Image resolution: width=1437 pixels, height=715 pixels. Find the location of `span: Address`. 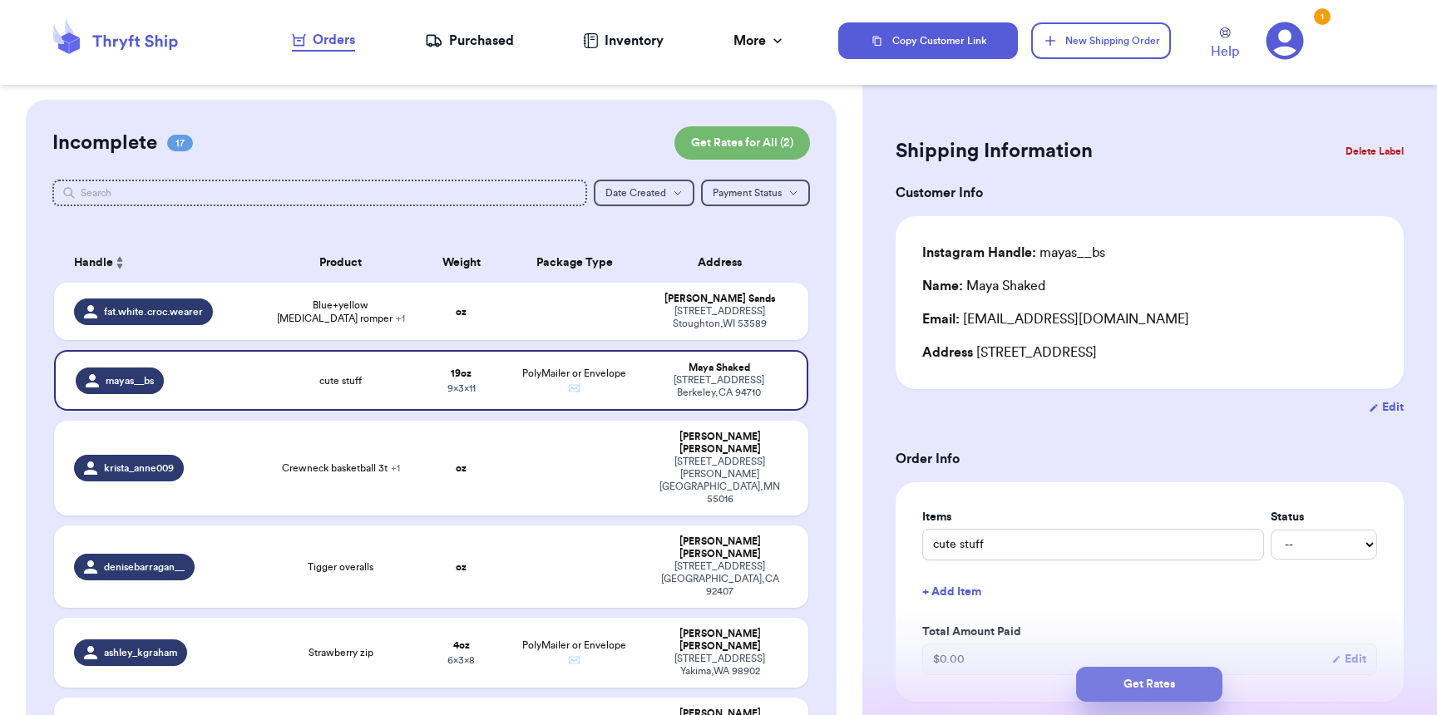

span: Address is located at coordinates (947, 353).